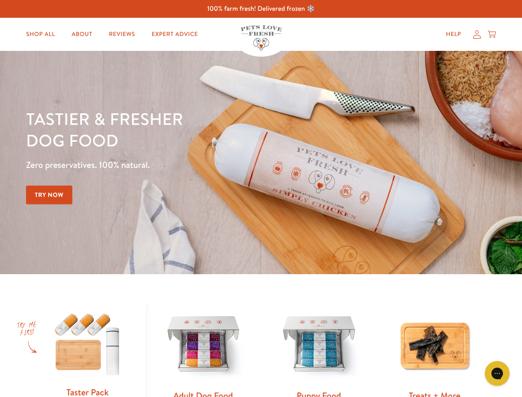 This screenshot has width=522, height=397. I want to click on a: Expert Advice, so click(175, 34).